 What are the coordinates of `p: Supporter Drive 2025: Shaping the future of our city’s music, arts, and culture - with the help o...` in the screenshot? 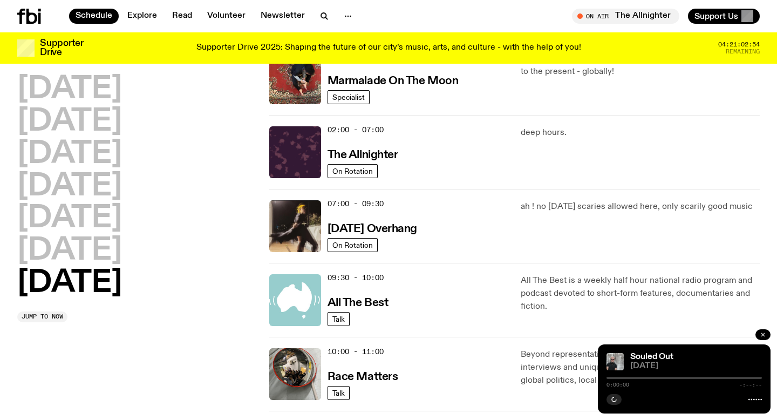 It's located at (389, 48).